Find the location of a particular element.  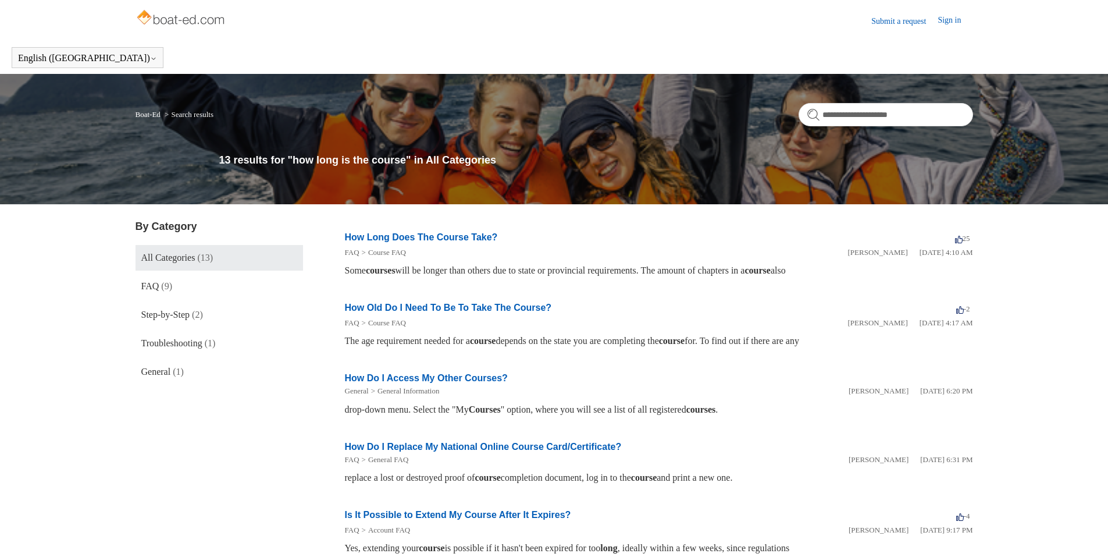

time: 01/05/2024, 18:20 is located at coordinates (947, 390).